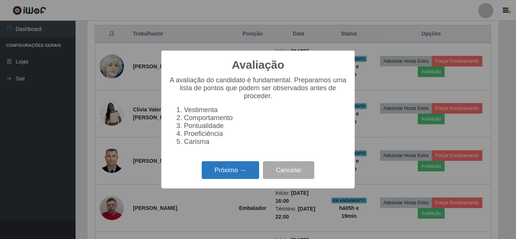 Image resolution: width=516 pixels, height=239 pixels. I want to click on li: Pontualidade, so click(266, 126).